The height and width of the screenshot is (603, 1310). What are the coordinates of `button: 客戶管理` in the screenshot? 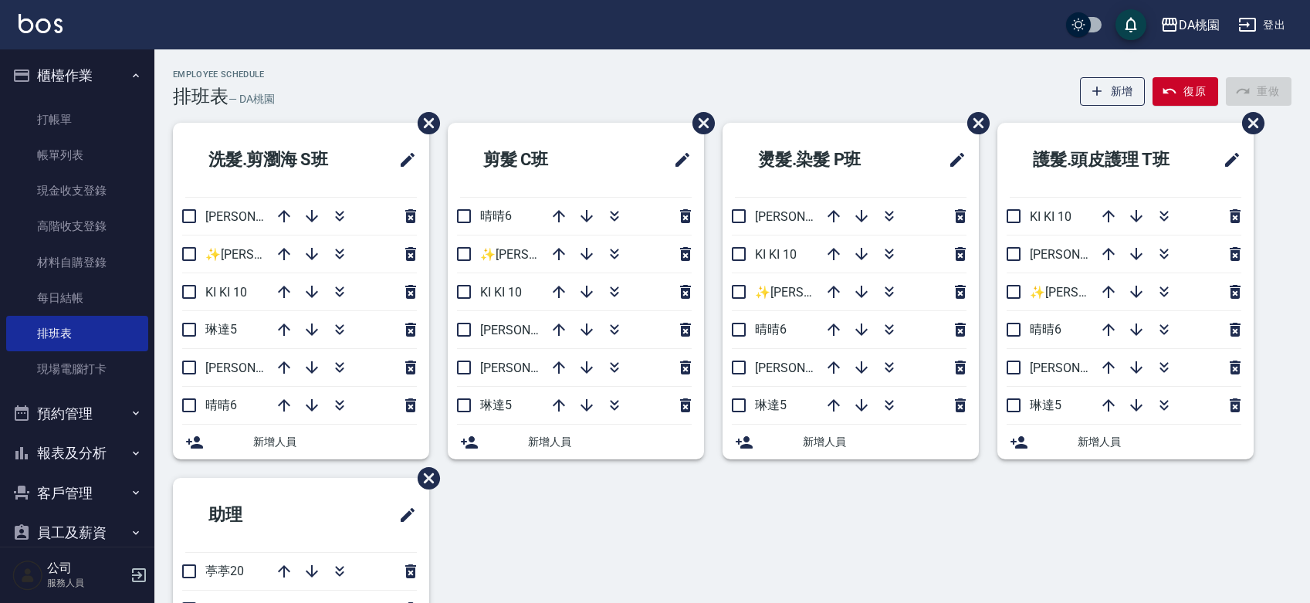 It's located at (77, 493).